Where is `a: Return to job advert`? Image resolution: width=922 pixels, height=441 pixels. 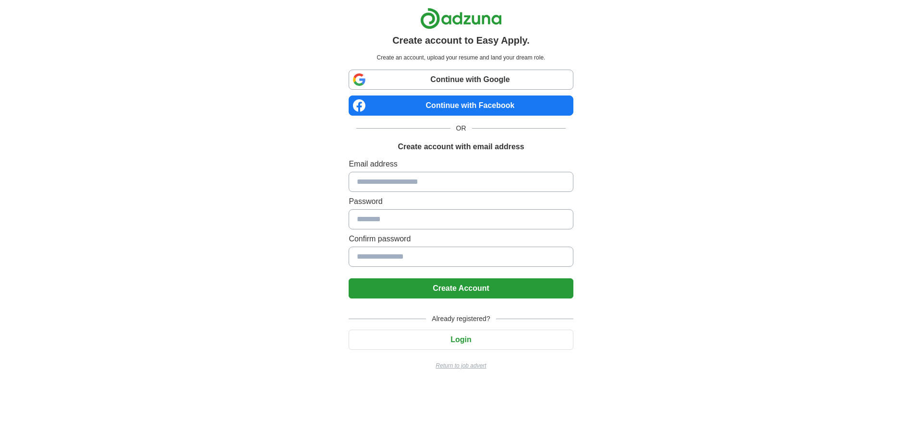
a: Return to job advert is located at coordinates (461, 366).